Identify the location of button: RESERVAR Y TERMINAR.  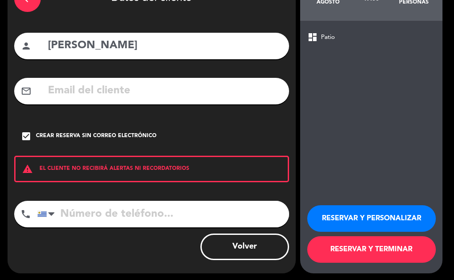
(371, 250).